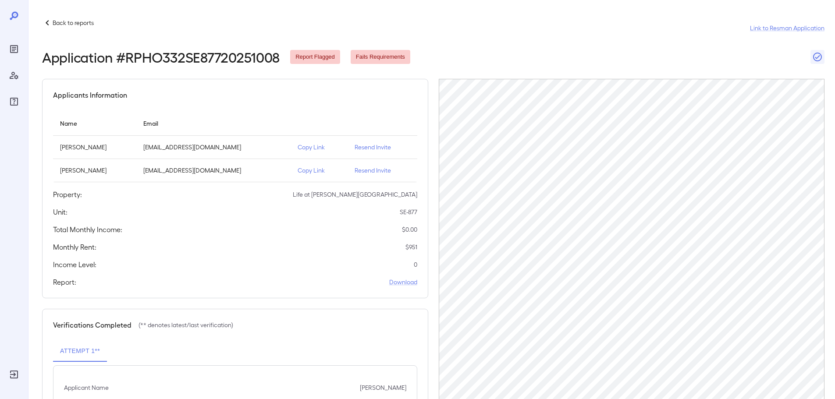 The image size is (835, 399). What do you see at coordinates (95, 123) in the screenshot?
I see `th: Name` at bounding box center [95, 123].